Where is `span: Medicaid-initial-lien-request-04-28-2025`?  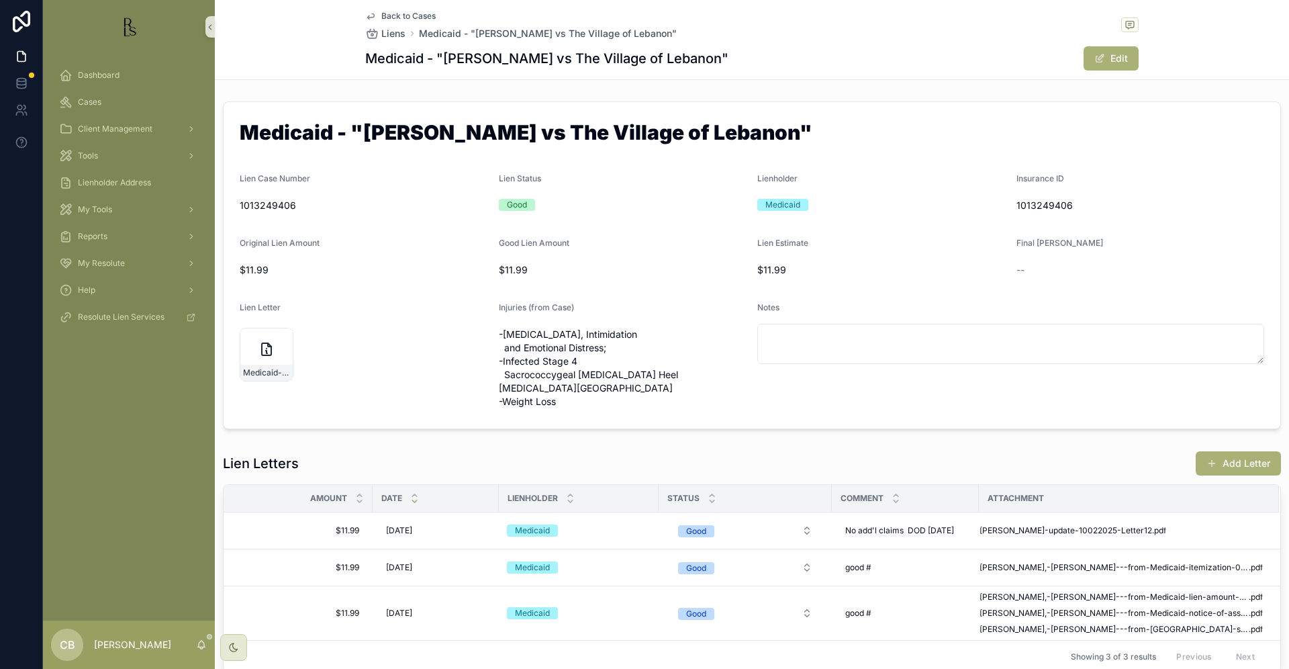
span: Medicaid-initial-lien-request-04-28-2025 is located at coordinates (267, 373).